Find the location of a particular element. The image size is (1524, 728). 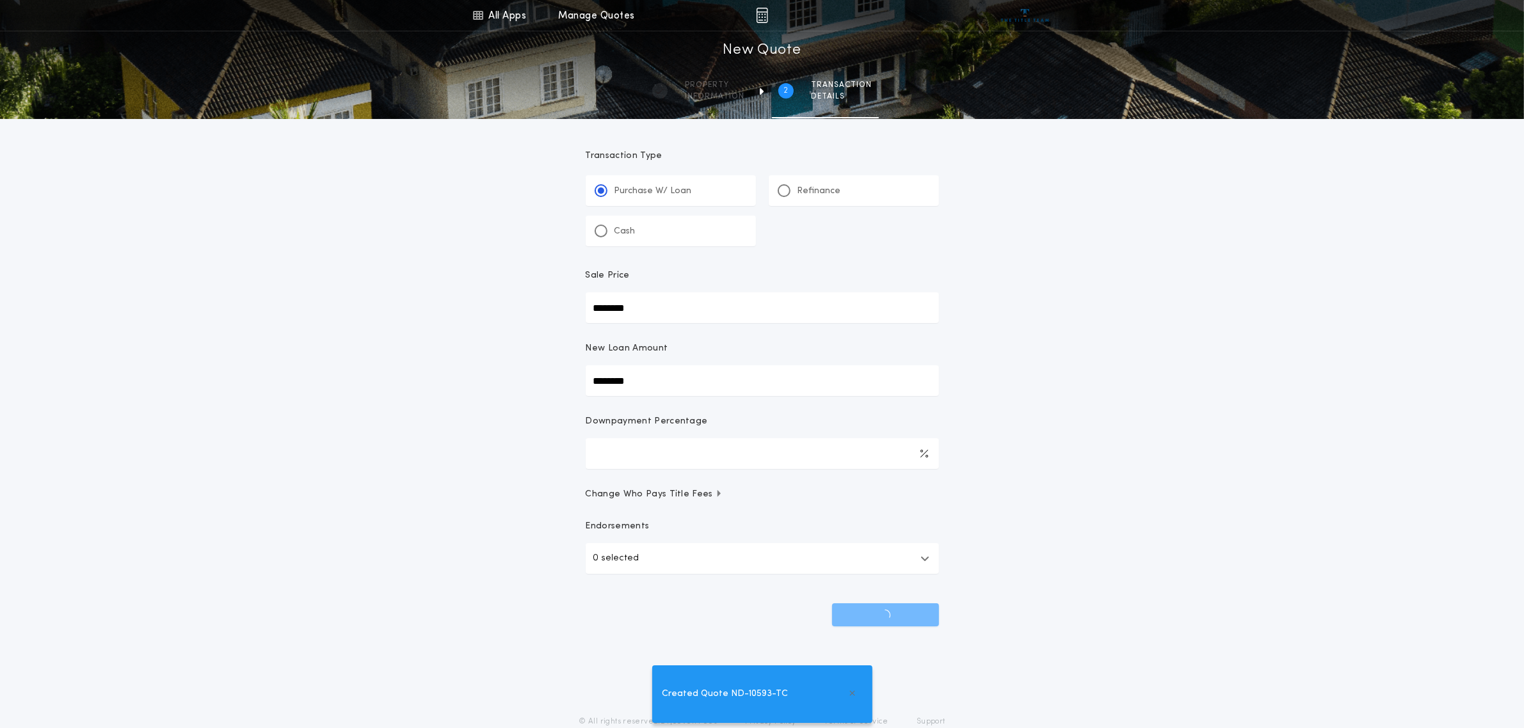

span: Change Who Pays Title Fees is located at coordinates (654, 495).